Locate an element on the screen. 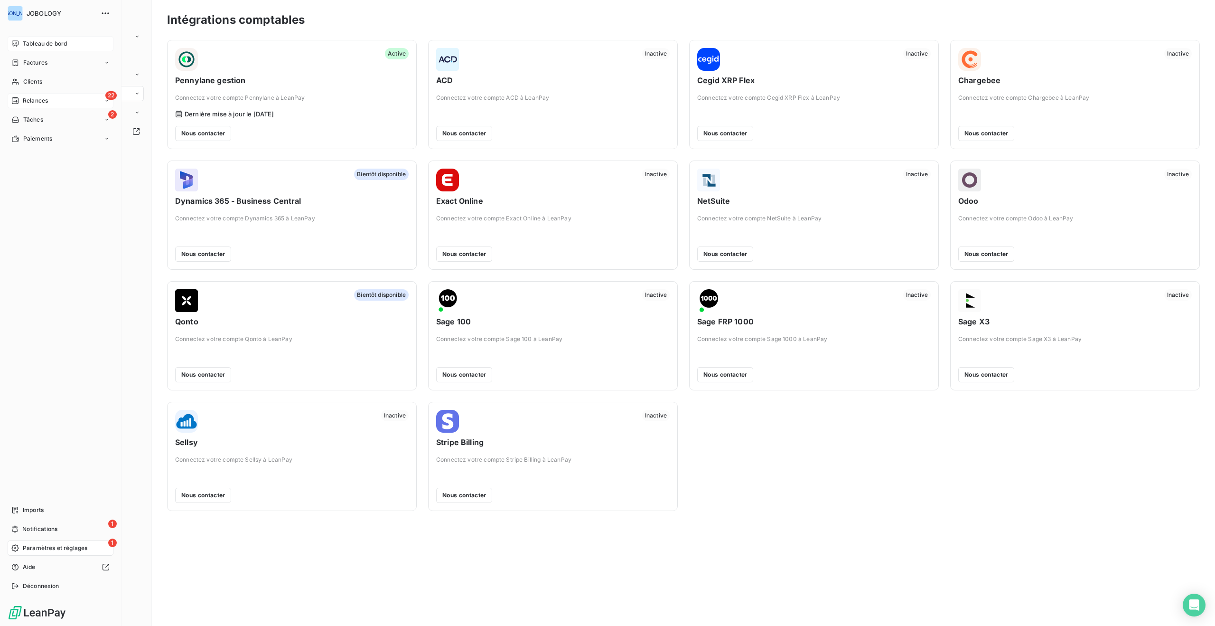 Image resolution: width=1215 pixels, height=626 pixels. span: Stripe Billing is located at coordinates (553, 442).